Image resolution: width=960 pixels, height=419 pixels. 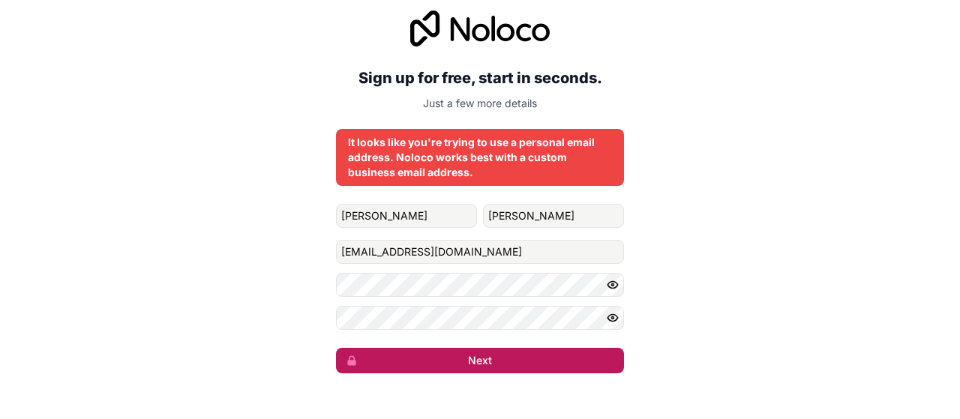 I want to click on p: Just a few more details, so click(x=480, y=104).